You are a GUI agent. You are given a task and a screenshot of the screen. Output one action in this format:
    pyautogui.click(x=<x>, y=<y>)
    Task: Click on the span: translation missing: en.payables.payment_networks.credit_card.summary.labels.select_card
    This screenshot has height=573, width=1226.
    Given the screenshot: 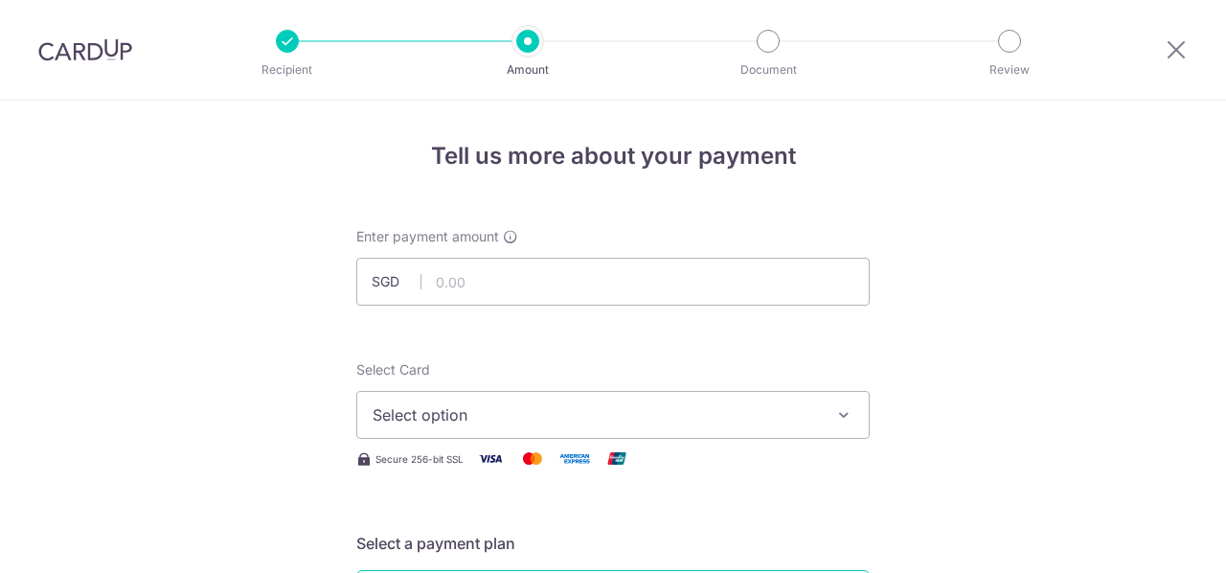 What is the action you would take?
    pyautogui.click(x=393, y=369)
    